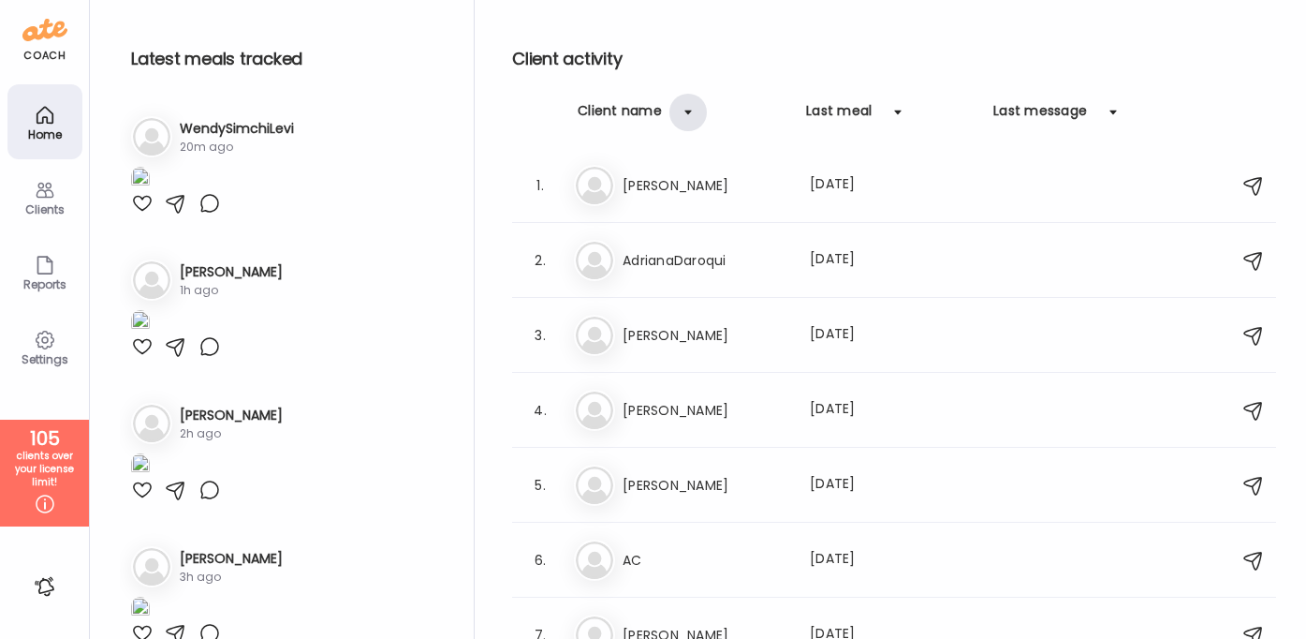  Describe the element at coordinates (45, 134) in the screenshot. I see `div: Home` at that location.